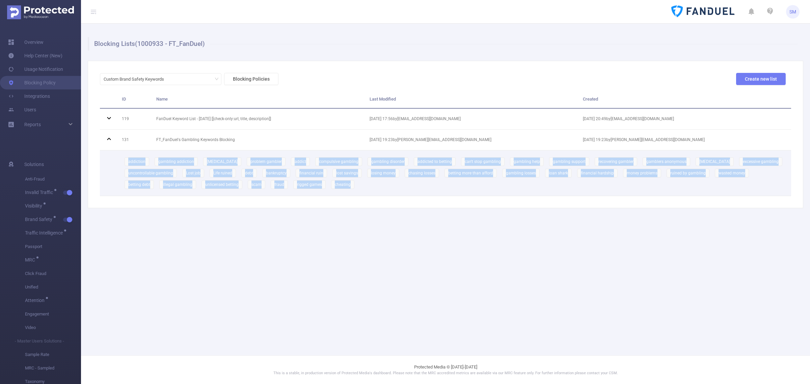  What do you see at coordinates (137, 162) in the screenshot?
I see `span: addiction` at bounding box center [137, 162].